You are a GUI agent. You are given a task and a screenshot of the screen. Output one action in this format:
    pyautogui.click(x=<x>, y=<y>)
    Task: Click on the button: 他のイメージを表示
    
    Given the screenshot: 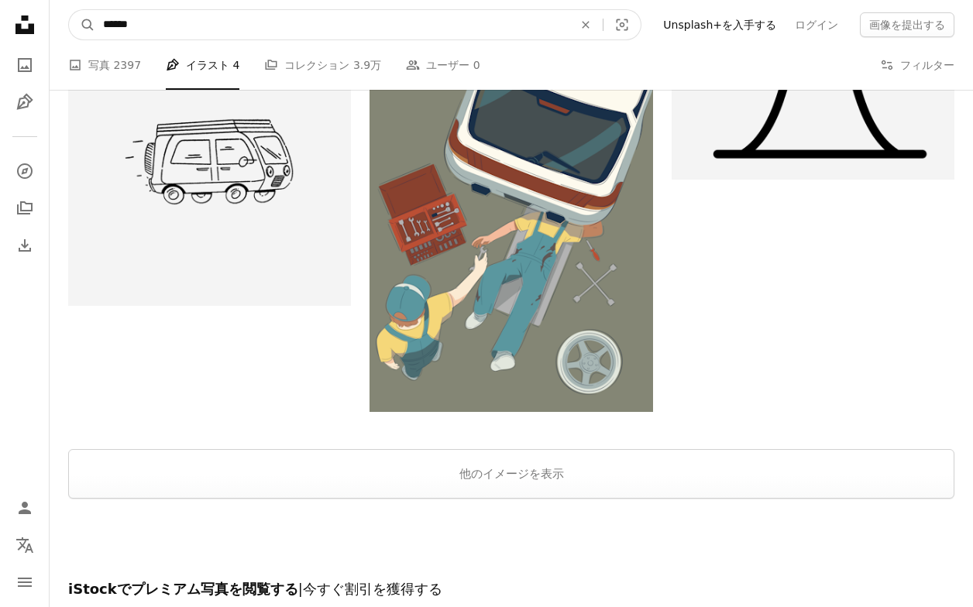 What is the action you would take?
    pyautogui.click(x=511, y=474)
    